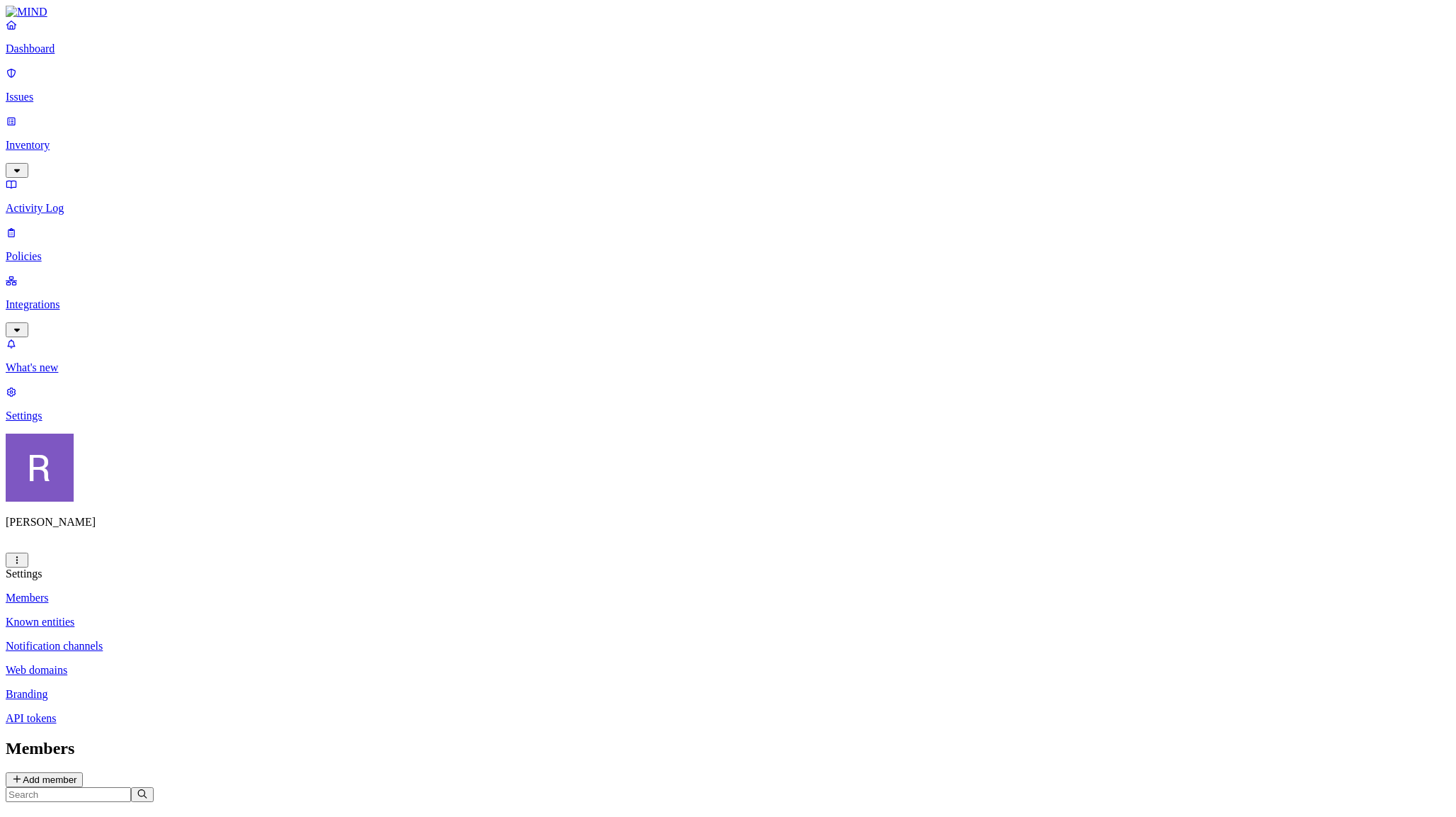 The width and height of the screenshot is (1456, 817). What do you see at coordinates (728, 403) in the screenshot?
I see `a: Settings` at bounding box center [728, 403].